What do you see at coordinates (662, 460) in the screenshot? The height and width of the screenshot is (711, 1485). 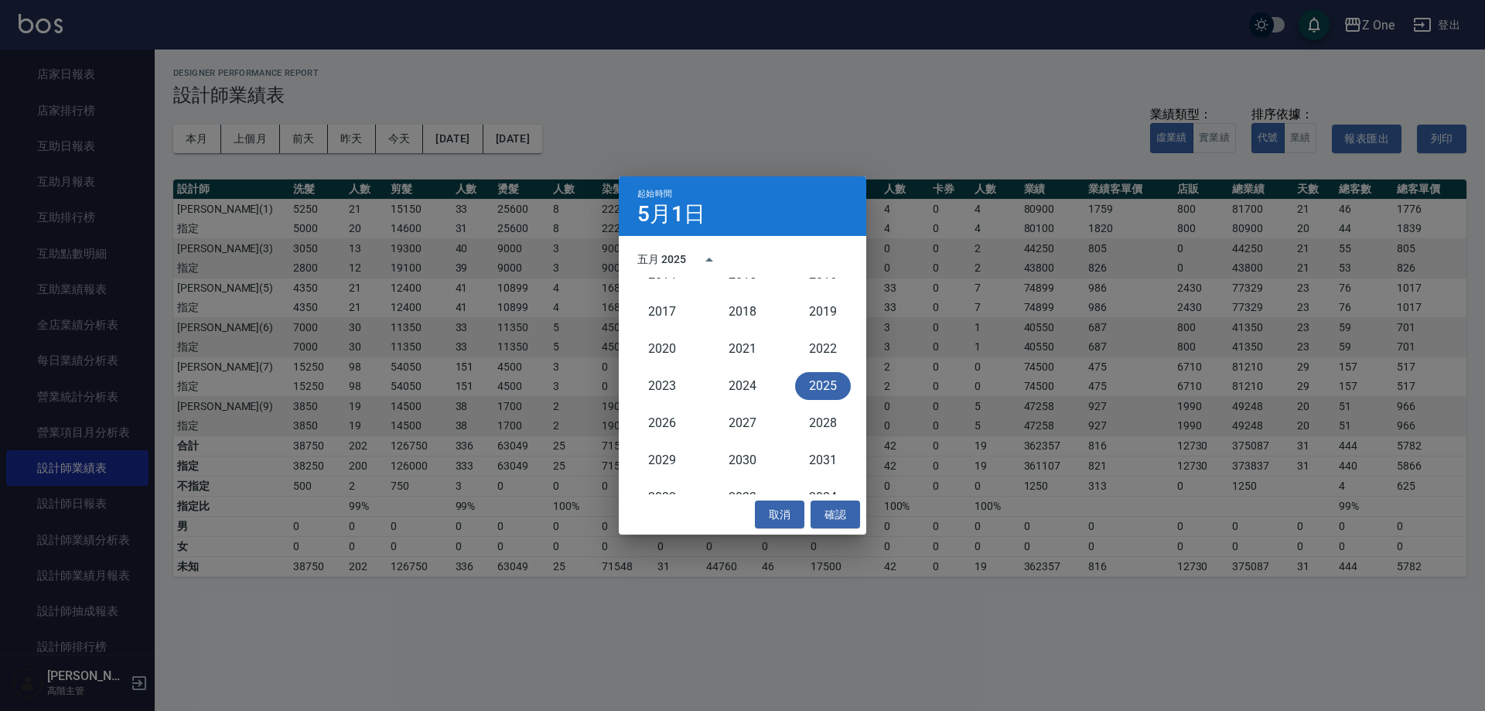 I see `button: 2029` at bounding box center [662, 460].